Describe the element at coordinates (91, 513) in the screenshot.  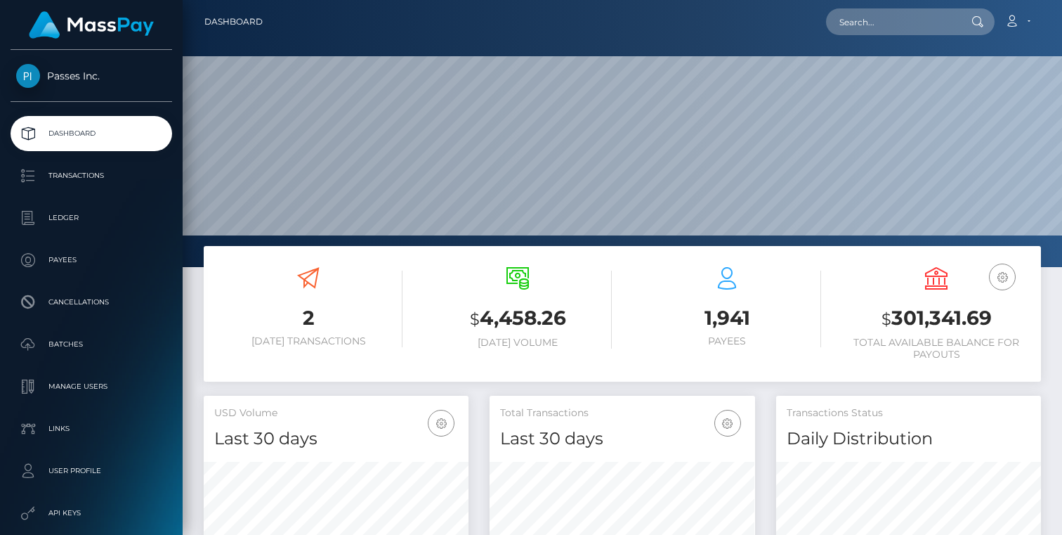
I see `p: API Keys` at that location.